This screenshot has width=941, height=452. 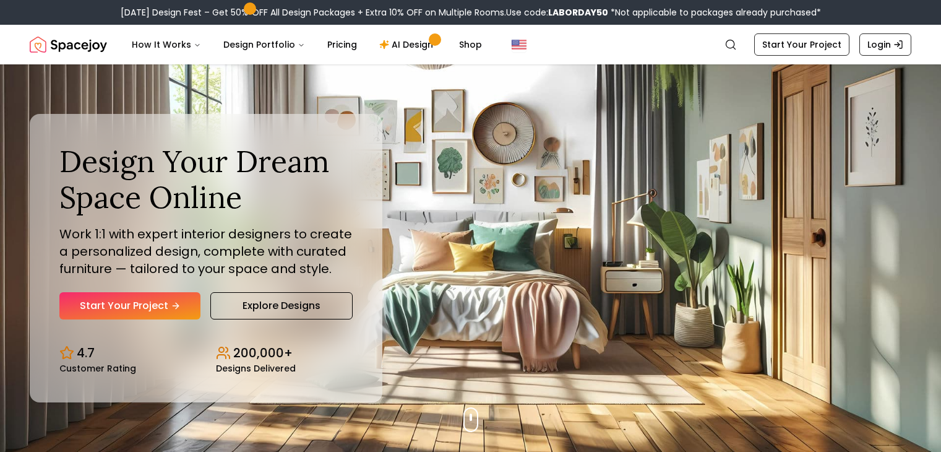 I want to click on p: Work 1:1 with expert interior designers to create a personalized design, complete with curated fu..., so click(x=206, y=251).